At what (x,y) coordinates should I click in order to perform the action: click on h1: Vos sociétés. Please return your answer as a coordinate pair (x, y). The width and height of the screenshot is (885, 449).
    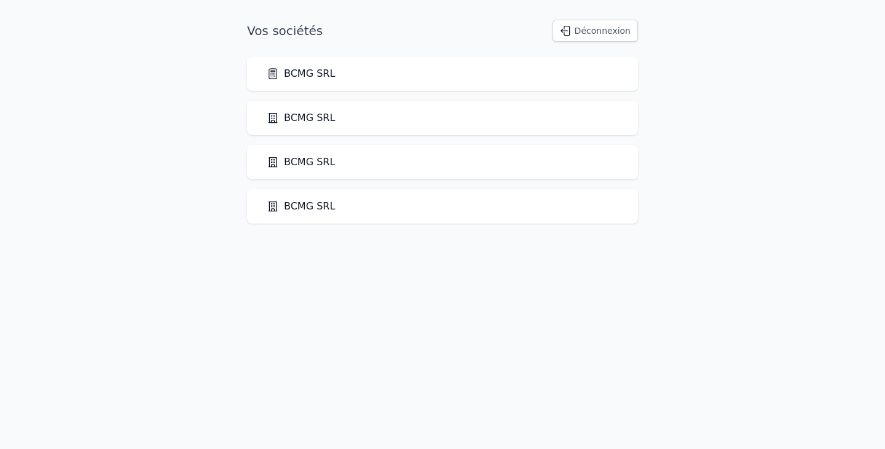
    Looking at the image, I should click on (284, 31).